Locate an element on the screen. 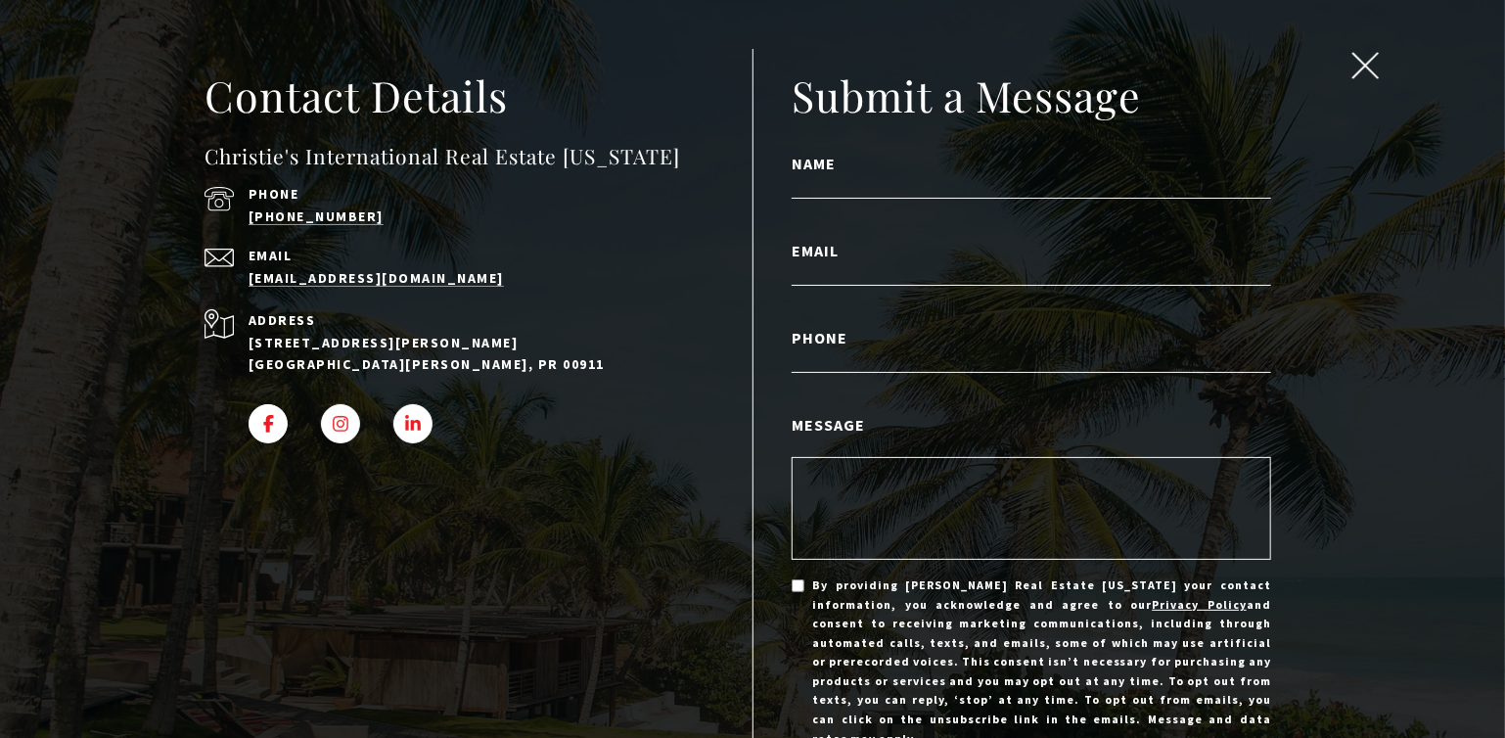 This screenshot has height=738, width=1505. a: FACEBOOK - open in a new tab is located at coordinates (268, 424).